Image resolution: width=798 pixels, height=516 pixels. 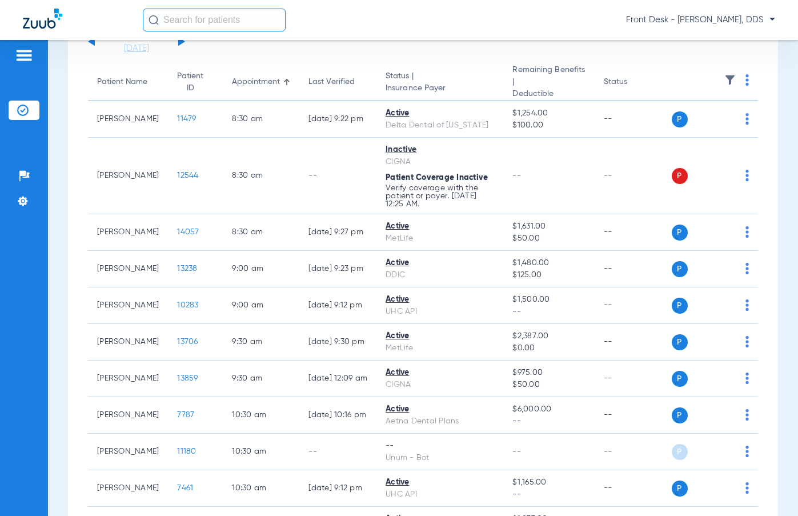 I want to click on span: Insurance Payer, so click(x=440, y=88).